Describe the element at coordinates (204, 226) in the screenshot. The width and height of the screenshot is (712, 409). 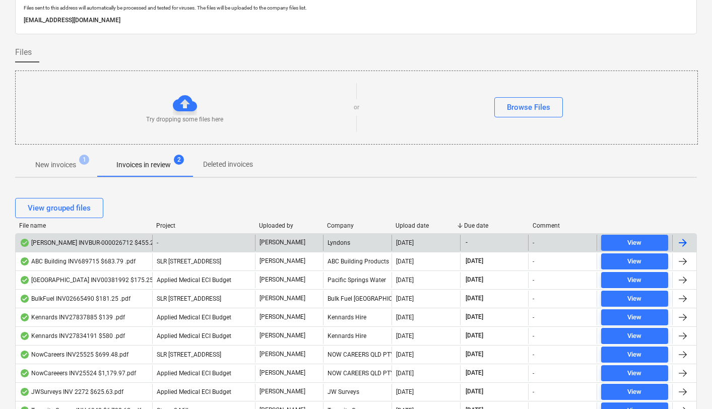
I see `div: Project` at that location.